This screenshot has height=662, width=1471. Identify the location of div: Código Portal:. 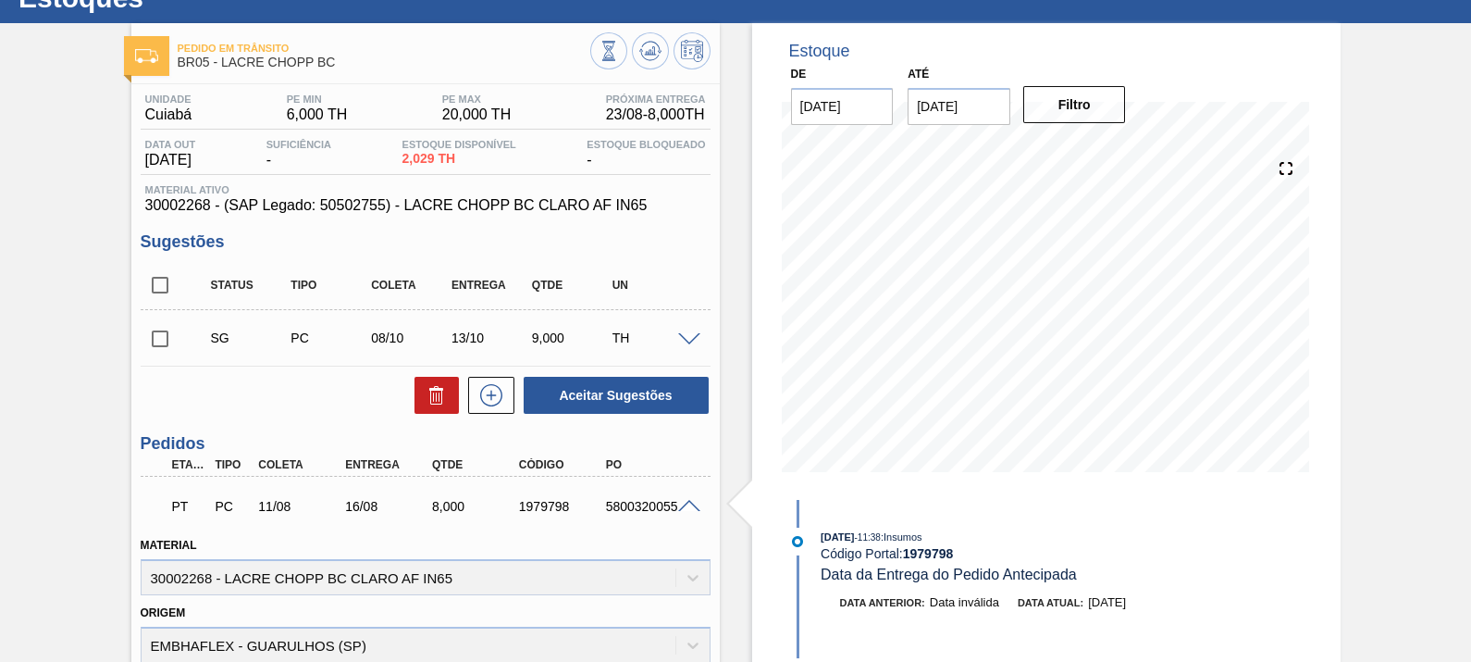
(1040, 553).